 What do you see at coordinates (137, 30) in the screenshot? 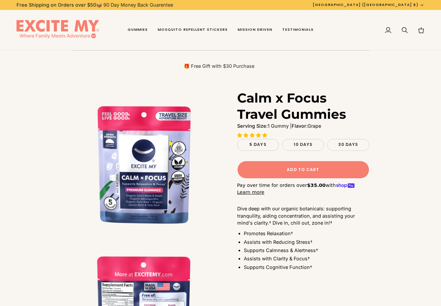
I see `span: Gummies` at bounding box center [137, 30].